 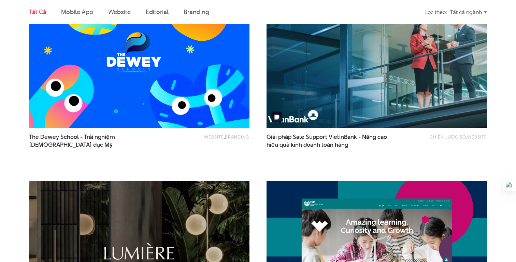 What do you see at coordinates (327, 141) in the screenshot?
I see `a: Giải pháp Sale Support VietinBank - Nâng caohiệu quả kinh doanh toàn hàng` at bounding box center [327, 141].